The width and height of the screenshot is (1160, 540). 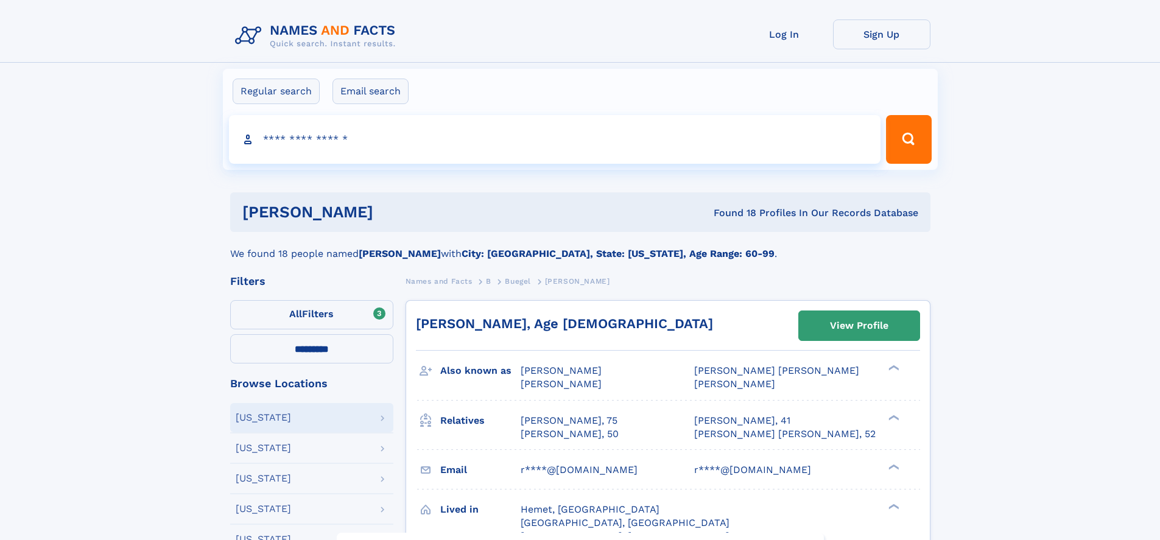 I want to click on a: Log In, so click(x=784, y=34).